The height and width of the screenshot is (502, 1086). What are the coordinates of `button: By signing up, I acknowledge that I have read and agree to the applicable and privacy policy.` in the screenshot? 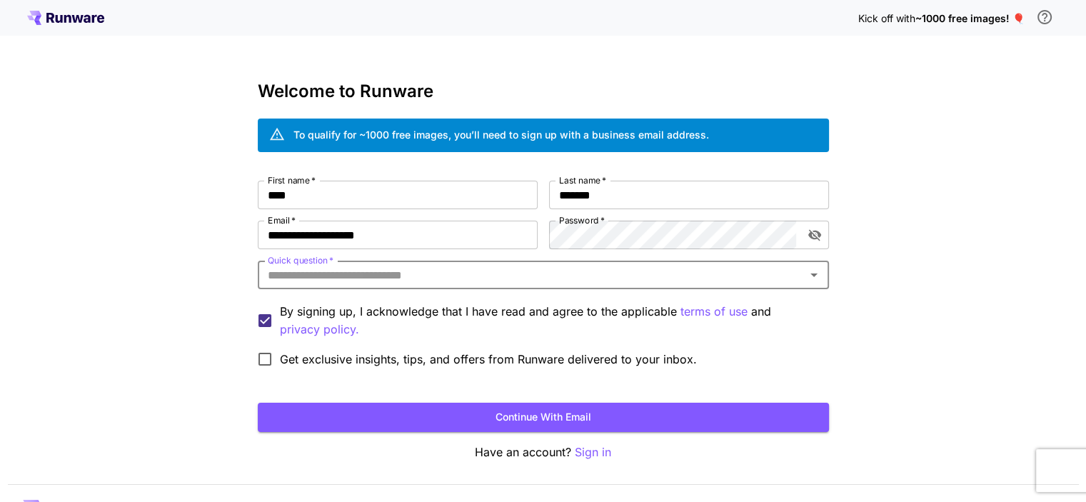 It's located at (714, 311).